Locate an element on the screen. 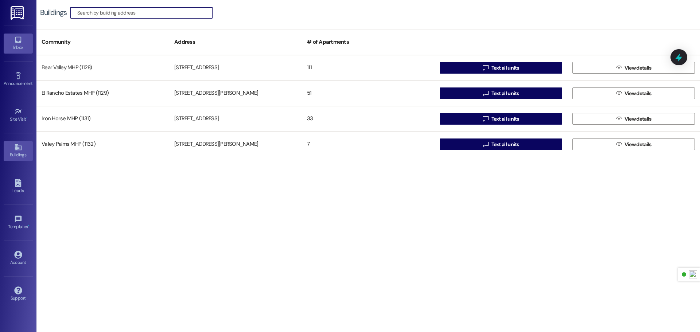 This screenshot has height=332, width=700. a: Inbox is located at coordinates (18, 43).